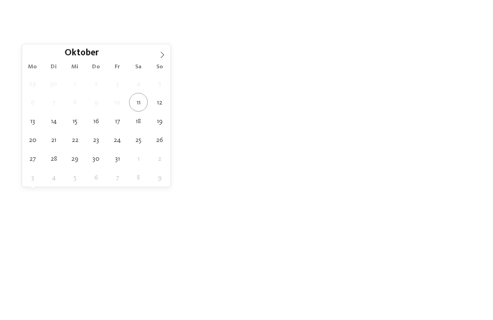 The height and width of the screenshot is (320, 493). I want to click on span: Oktober 26, 2025, so click(159, 140).